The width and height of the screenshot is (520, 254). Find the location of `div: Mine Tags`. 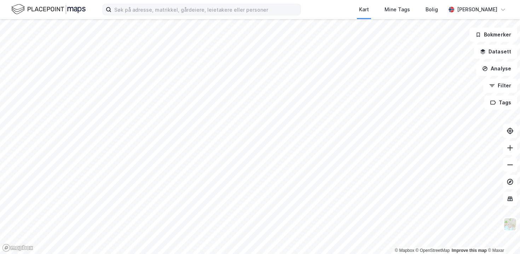

div: Mine Tags is located at coordinates (397, 10).